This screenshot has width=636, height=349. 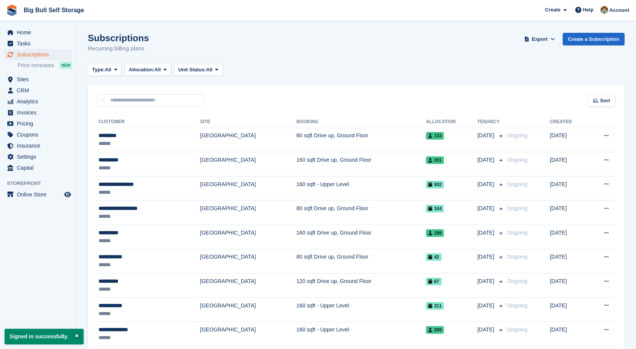 I want to click on span: 67, so click(x=433, y=282).